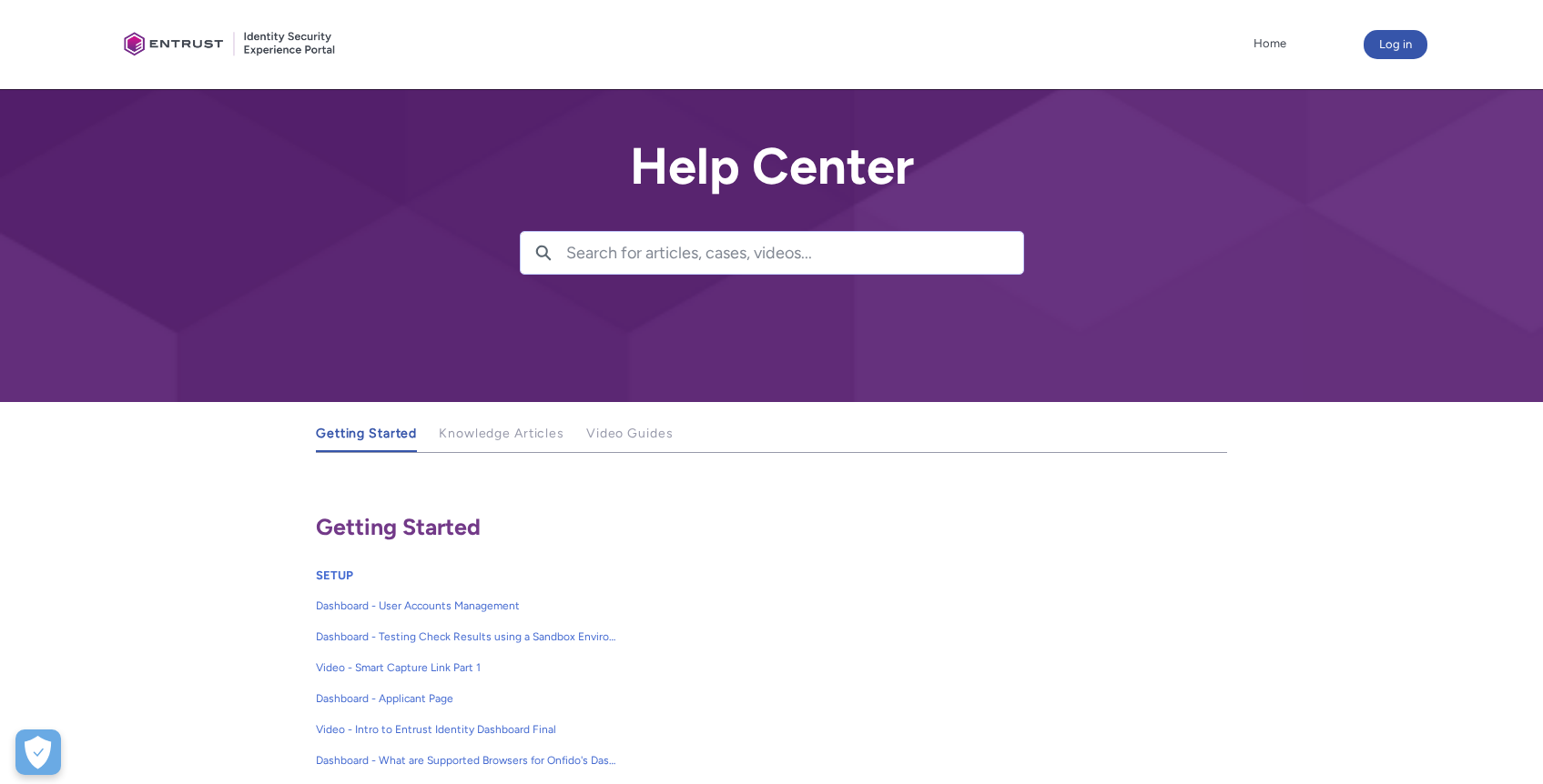 This screenshot has height=784, width=1543. What do you see at coordinates (630, 434) in the screenshot?
I see `a: Video Guides` at bounding box center [630, 434].